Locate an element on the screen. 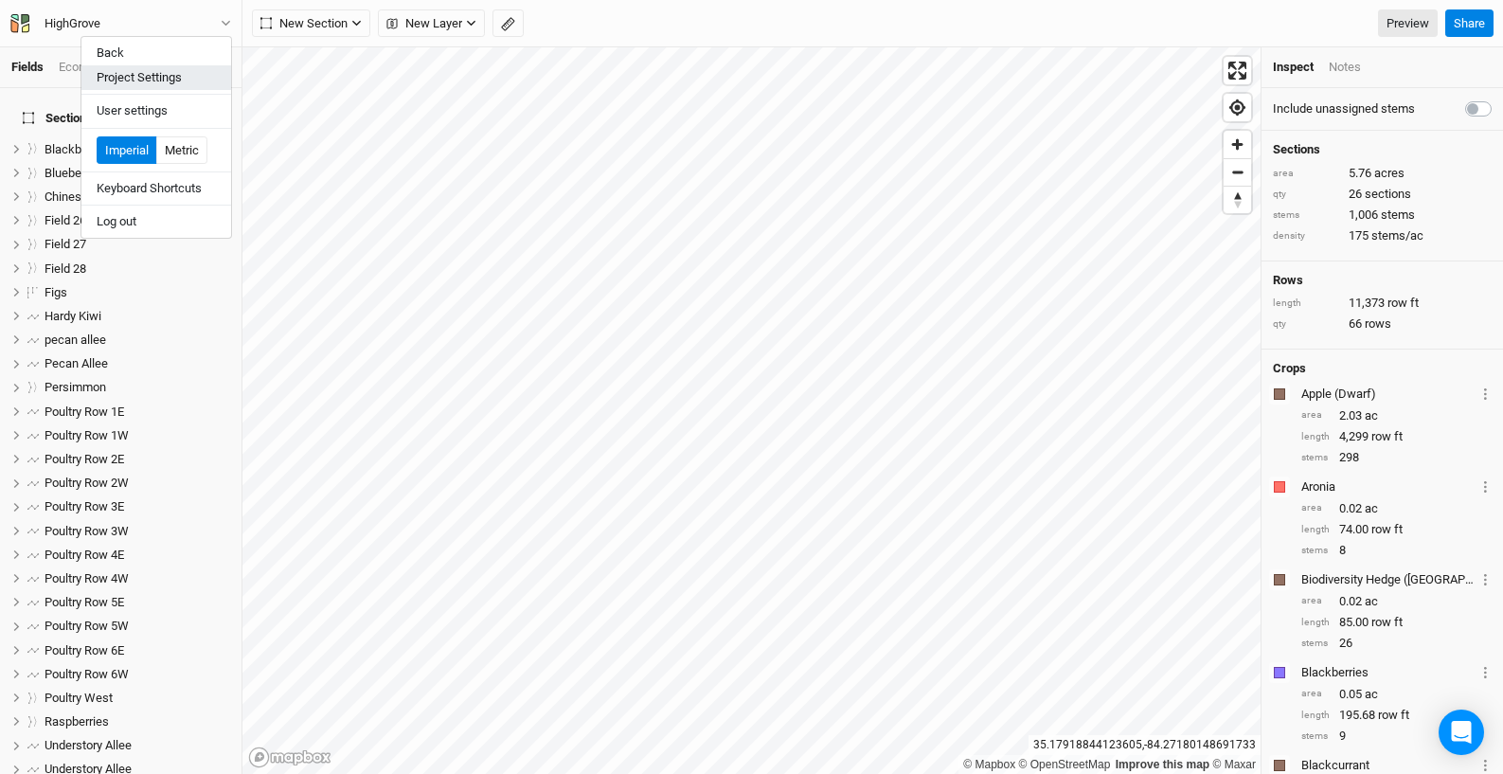 This screenshot has height=774, width=1503. div: 9 is located at coordinates (1396, 736).